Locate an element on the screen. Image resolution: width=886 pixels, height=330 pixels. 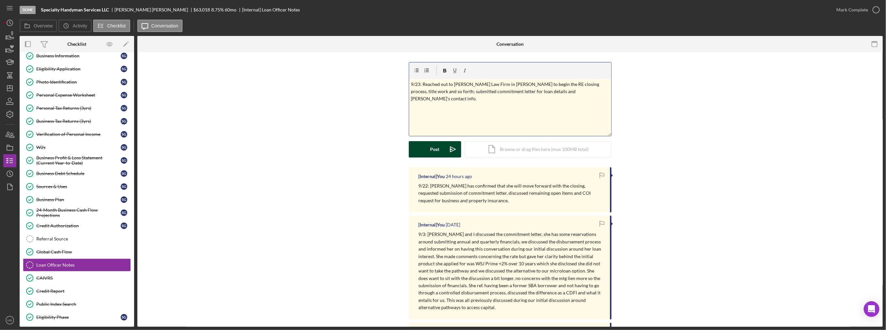
a: Personal Tax Returns (3yrs)SG is located at coordinates (77, 108).